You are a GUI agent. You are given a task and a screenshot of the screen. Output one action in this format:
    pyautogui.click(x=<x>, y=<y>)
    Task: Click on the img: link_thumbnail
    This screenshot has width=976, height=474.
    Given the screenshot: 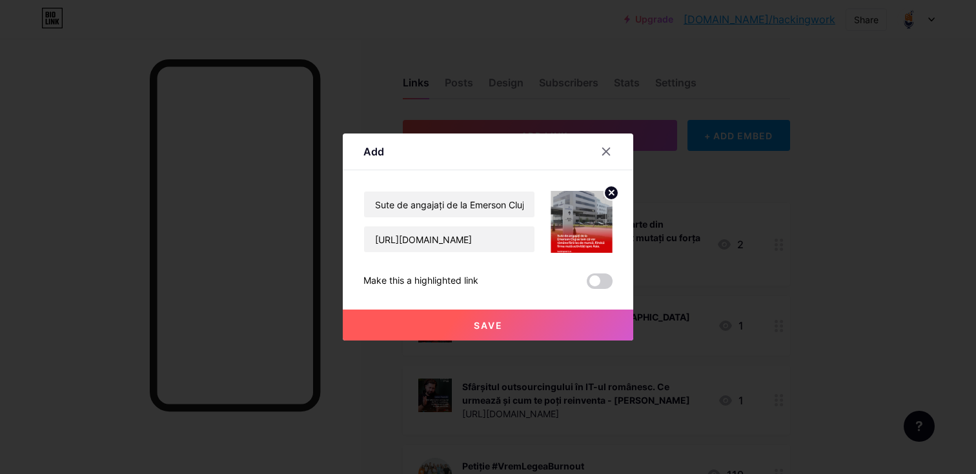 What is the action you would take?
    pyautogui.click(x=582, y=222)
    